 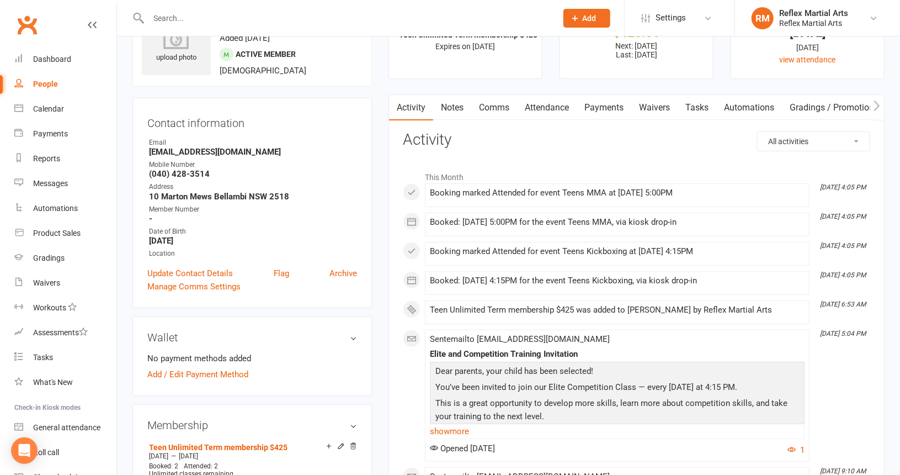 I want to click on a: Teen Unlimited Term membership $425, so click(x=218, y=447).